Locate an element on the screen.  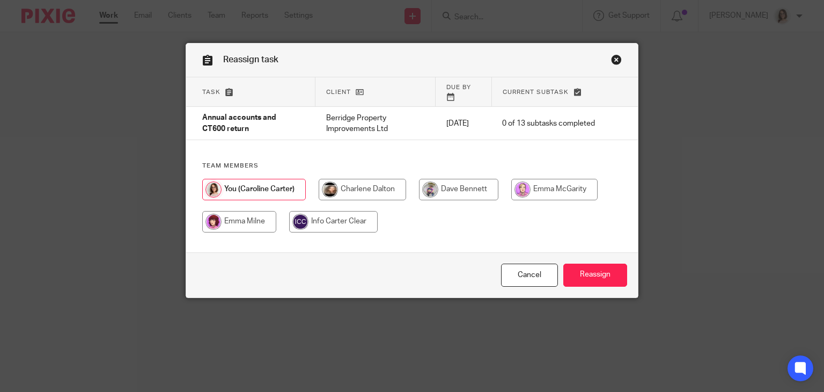
td: 0 of 13 subtasks completed is located at coordinates (549, 123).